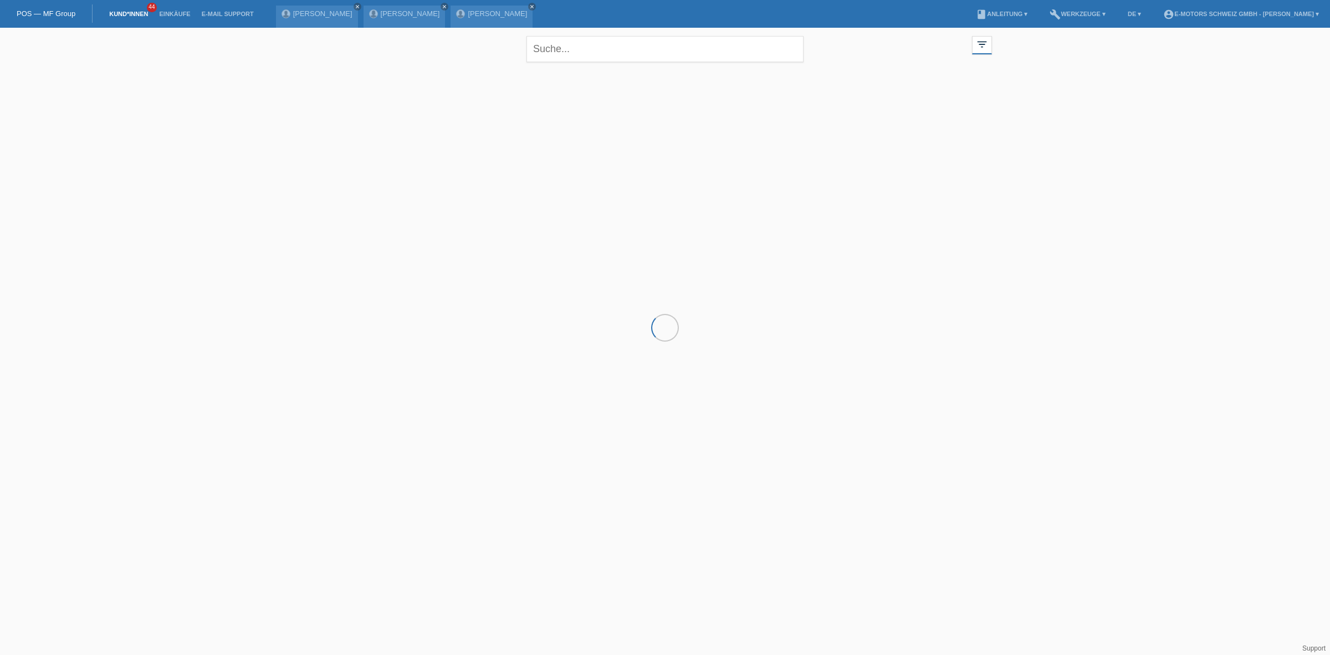 This screenshot has height=655, width=1330. I want to click on a: E-Mail Support, so click(228, 14).